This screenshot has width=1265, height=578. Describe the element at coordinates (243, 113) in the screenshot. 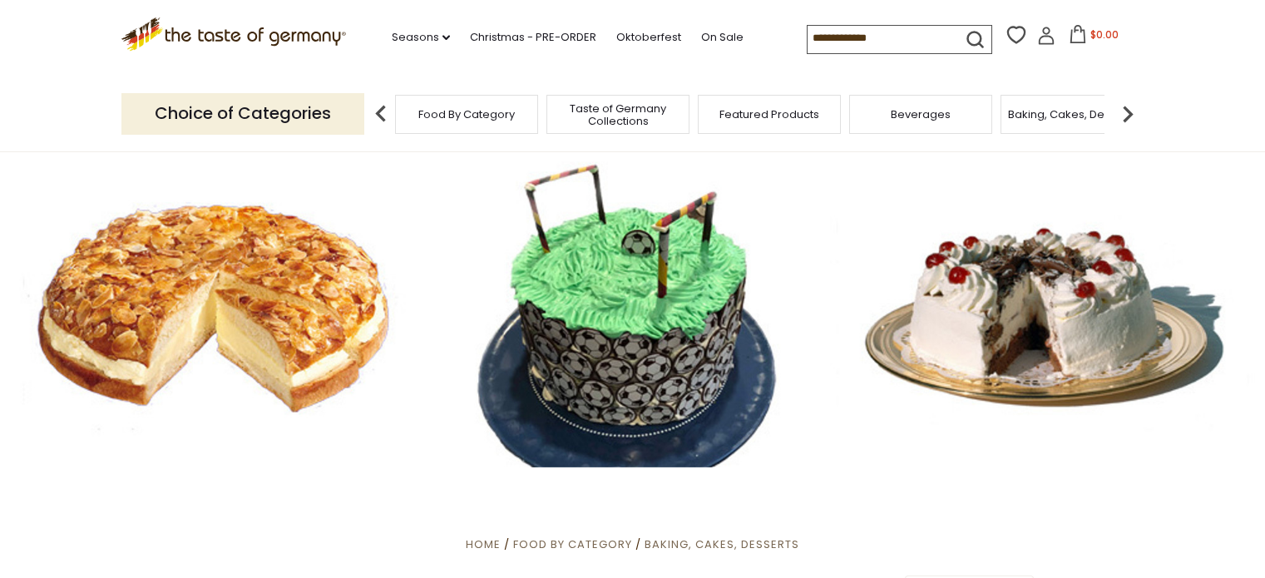

I see `p: Choice of Categories` at that location.